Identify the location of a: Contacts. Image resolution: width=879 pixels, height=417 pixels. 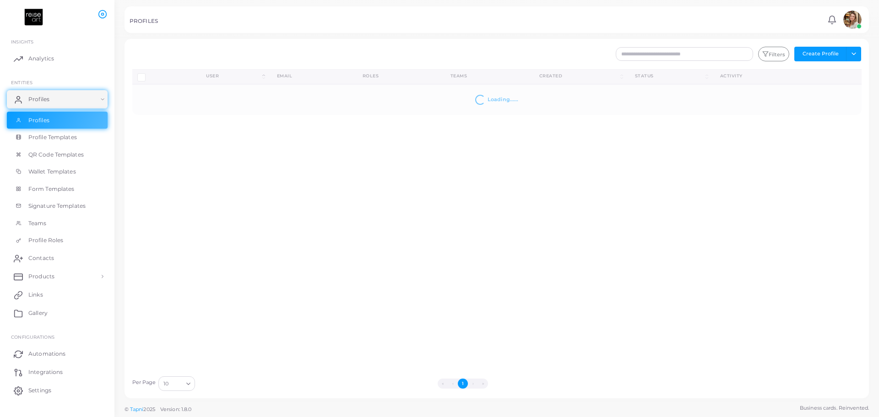
(57, 258).